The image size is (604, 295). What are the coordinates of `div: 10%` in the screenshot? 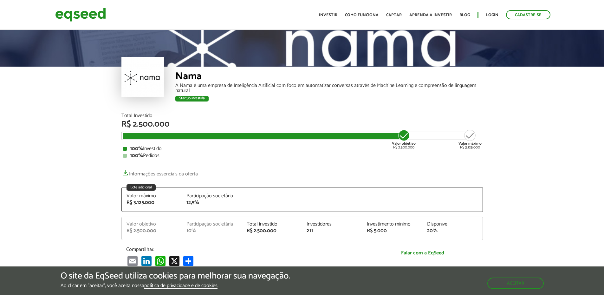 It's located at (212, 231).